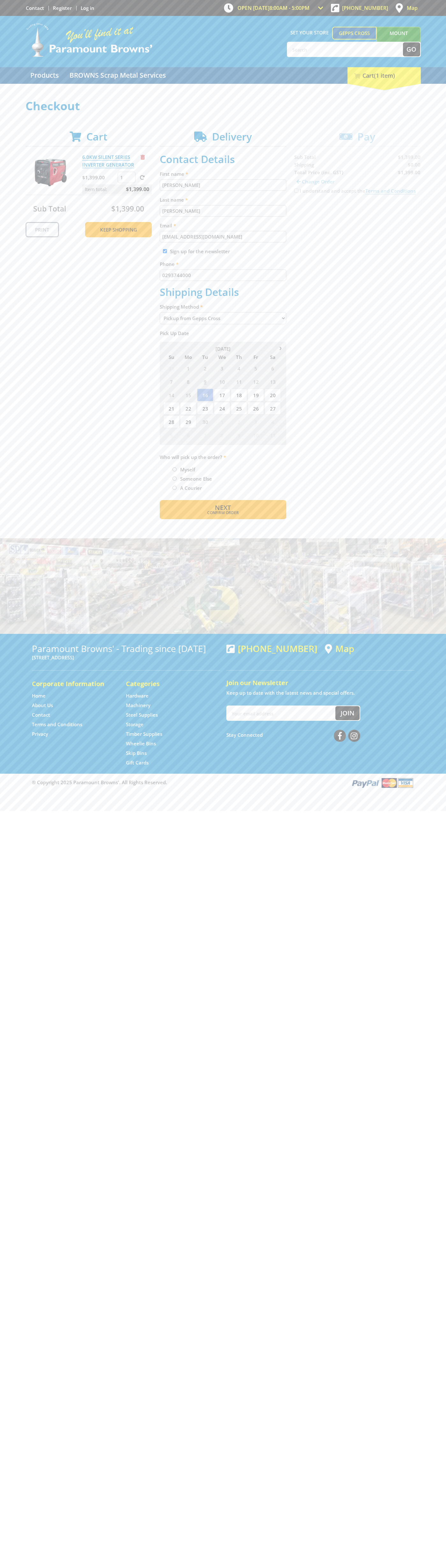 The image size is (446, 1548). Describe the element at coordinates (196, 479) in the screenshot. I see `label: Someone Else` at that location.